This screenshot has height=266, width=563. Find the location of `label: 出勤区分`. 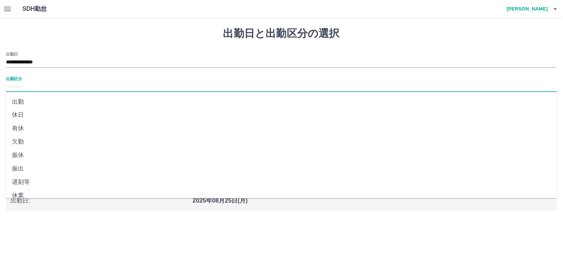

label: 出勤区分 is located at coordinates (14, 78).